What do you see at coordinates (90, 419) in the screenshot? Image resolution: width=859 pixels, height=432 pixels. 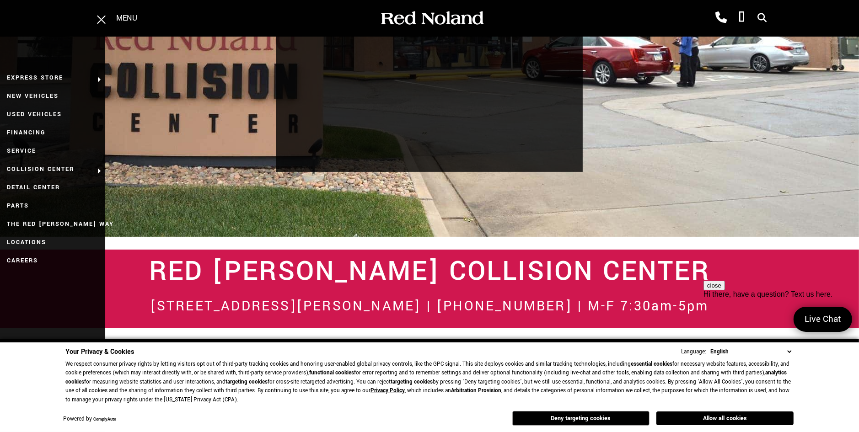 I see `div: Powered by` at bounding box center [90, 419].